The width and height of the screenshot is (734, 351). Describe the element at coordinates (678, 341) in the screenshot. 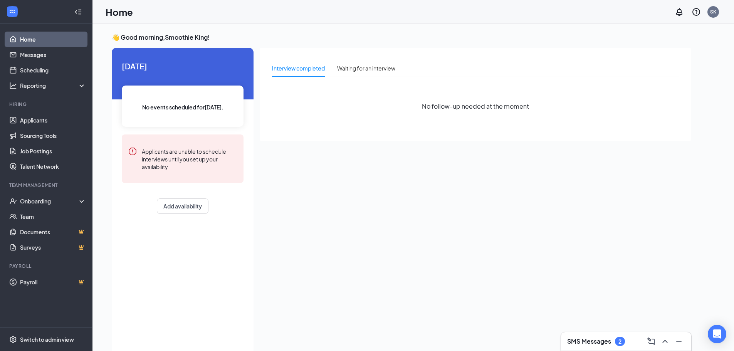

I see `button: Minimize` at that location.